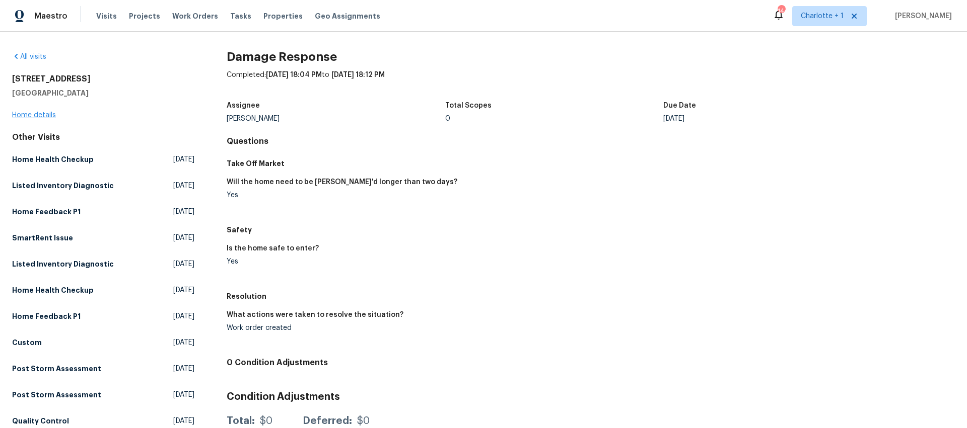  Describe the element at coordinates (822, 16) in the screenshot. I see `span: Charlotte + 1` at that location.